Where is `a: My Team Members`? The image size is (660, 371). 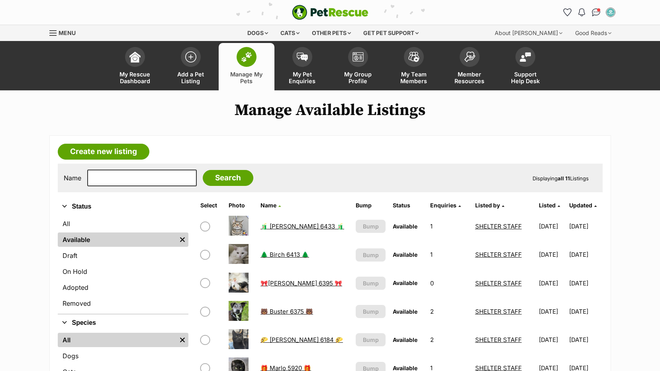
a: My Team Members is located at coordinates (414, 66).